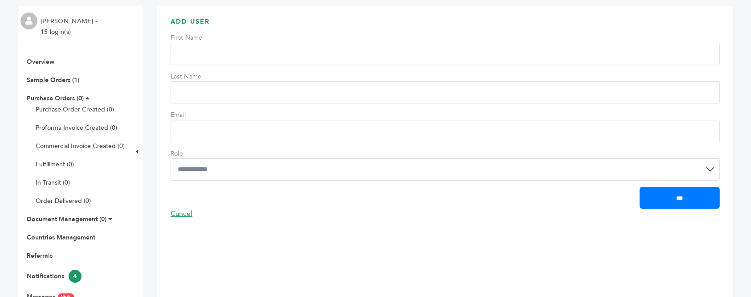  What do you see at coordinates (55, 164) in the screenshot?
I see `a: Fulfillment (0)` at bounding box center [55, 164].